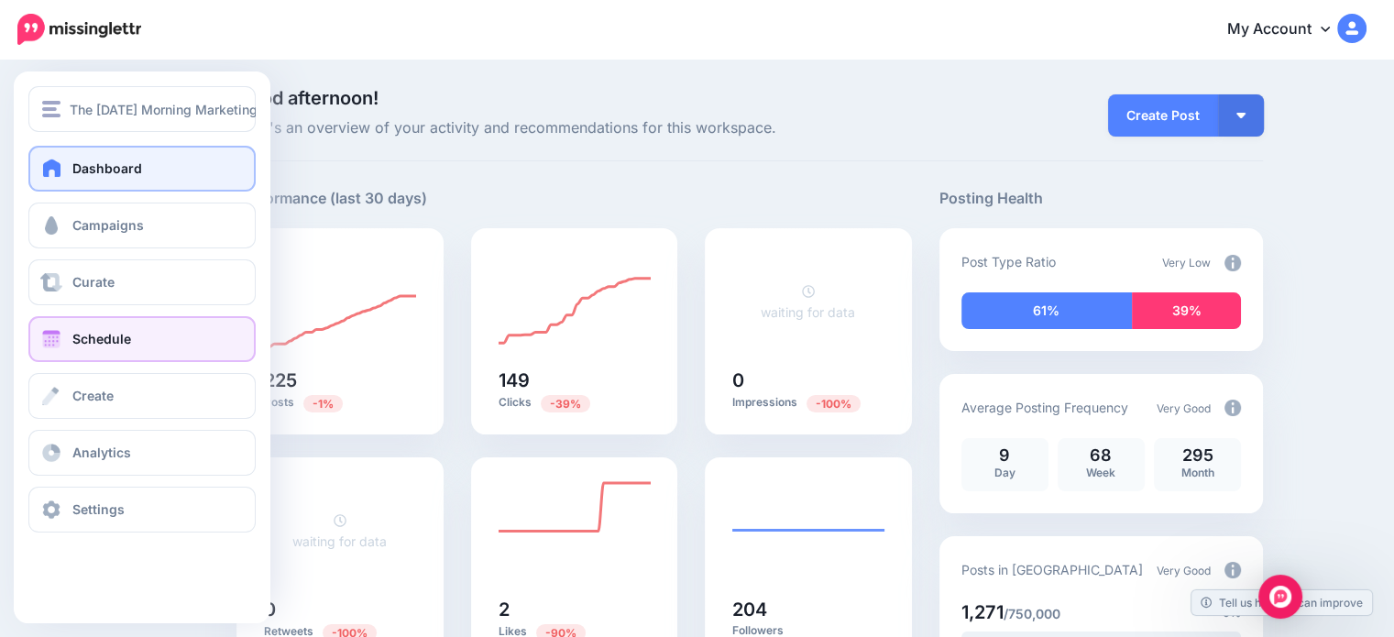  Describe the element at coordinates (808, 610) in the screenshot. I see `h5: 204` at that location.